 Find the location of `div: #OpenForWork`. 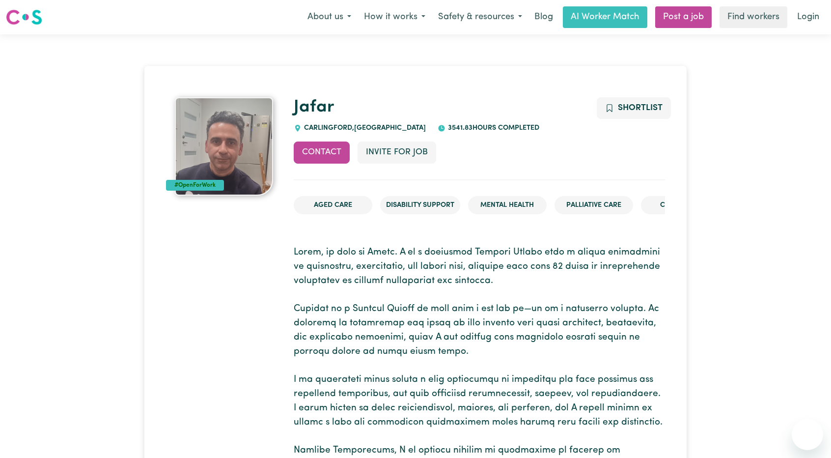

div: #OpenForWork is located at coordinates (195, 185).